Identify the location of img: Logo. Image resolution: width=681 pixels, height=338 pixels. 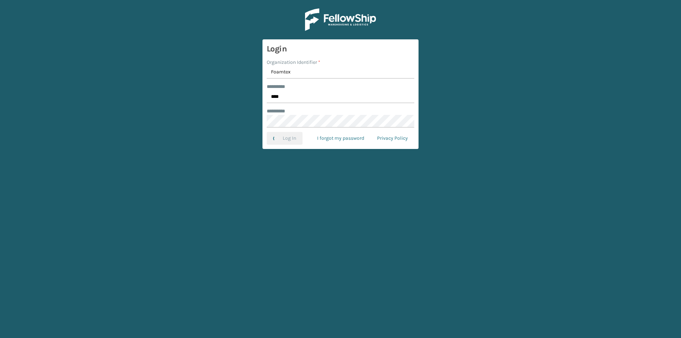
(341, 20).